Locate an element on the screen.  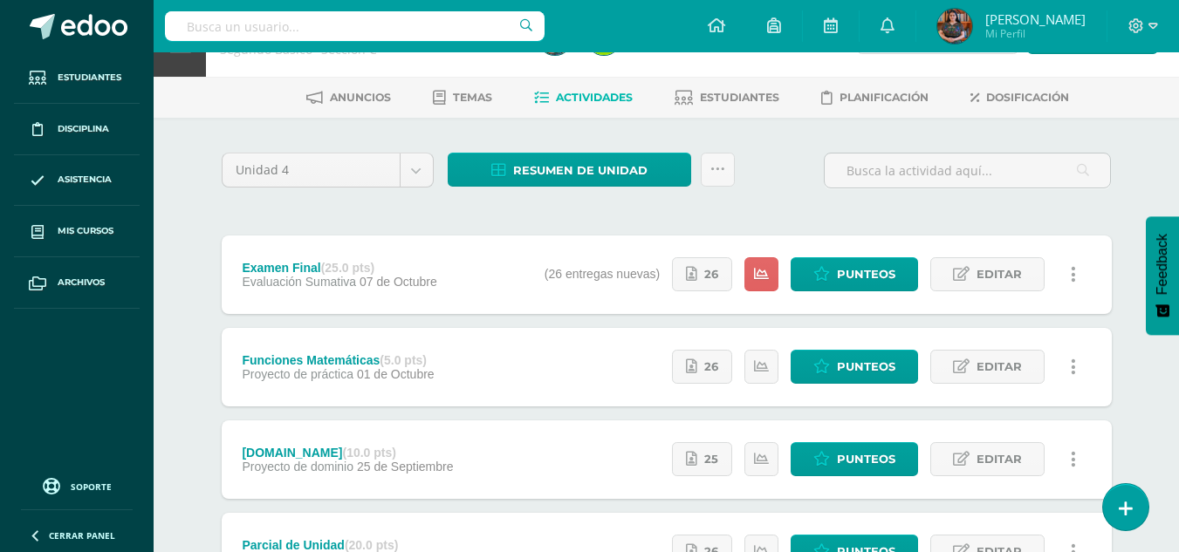
span: Asistencia is located at coordinates (85, 180).